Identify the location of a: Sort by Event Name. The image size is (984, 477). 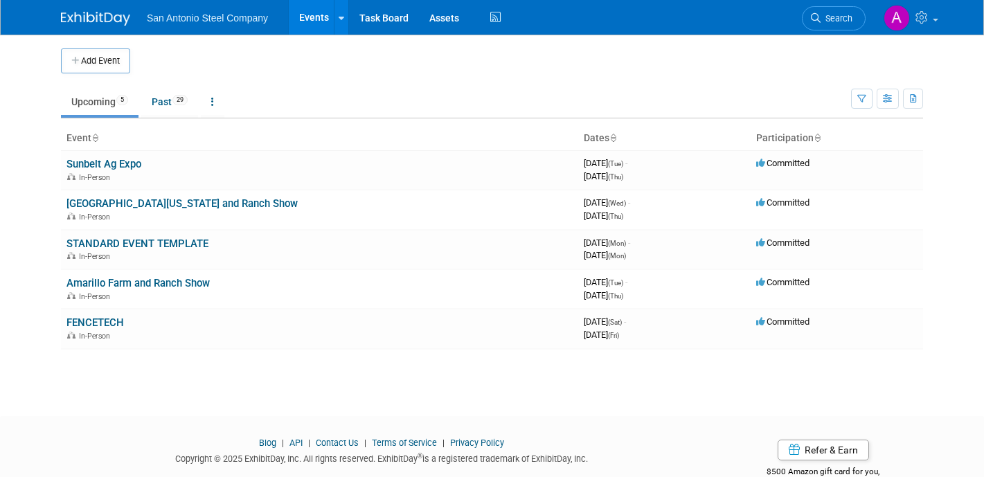
(95, 138).